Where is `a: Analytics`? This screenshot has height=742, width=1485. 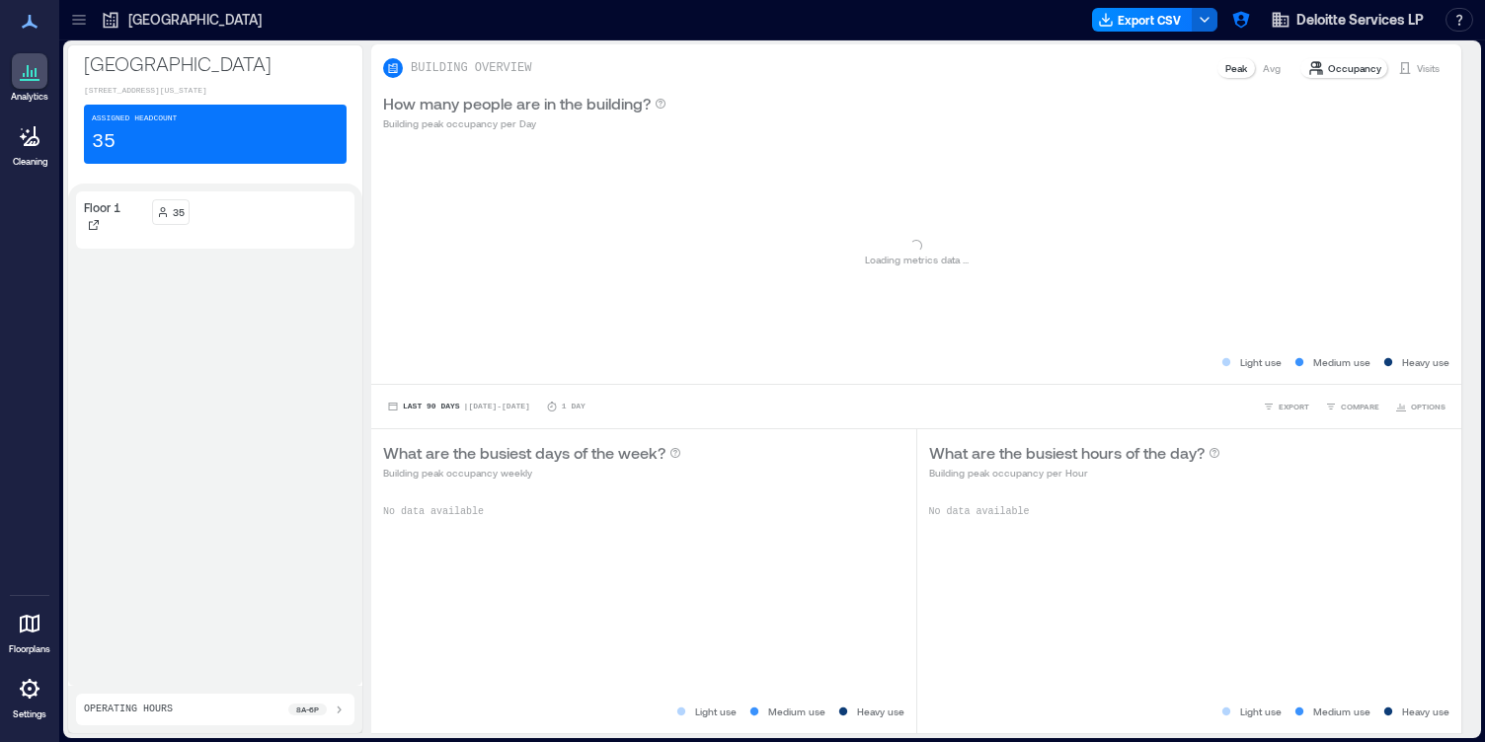 a: Analytics is located at coordinates (30, 78).